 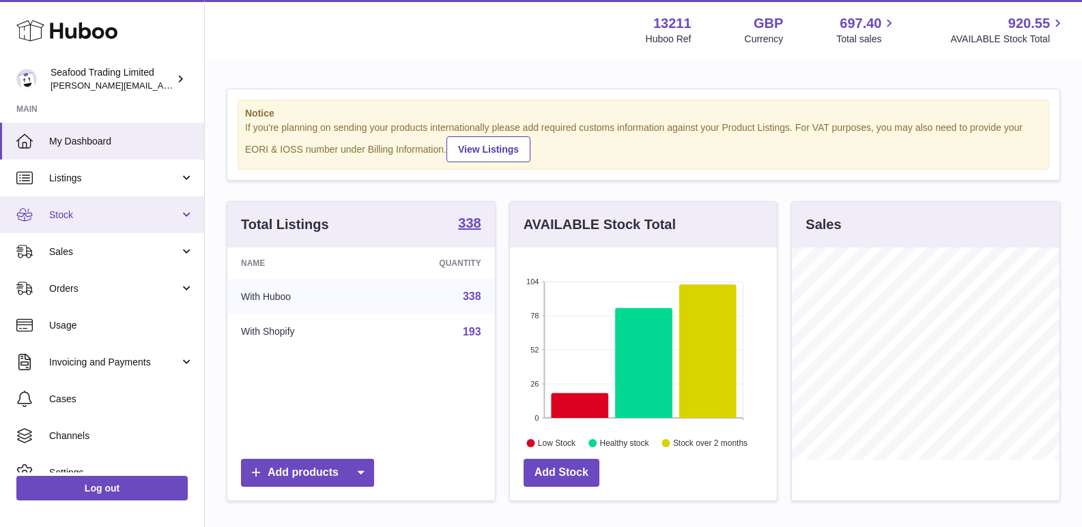 What do you see at coordinates (643, 113) in the screenshot?
I see `strong: Notice` at bounding box center [643, 113].